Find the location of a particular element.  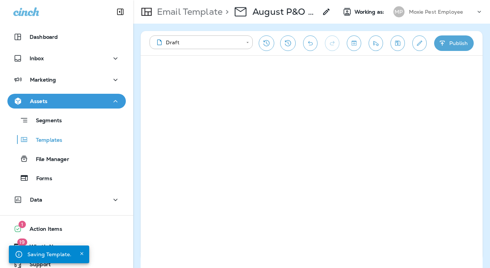

button: 1Action Items is located at coordinates (67, 229).